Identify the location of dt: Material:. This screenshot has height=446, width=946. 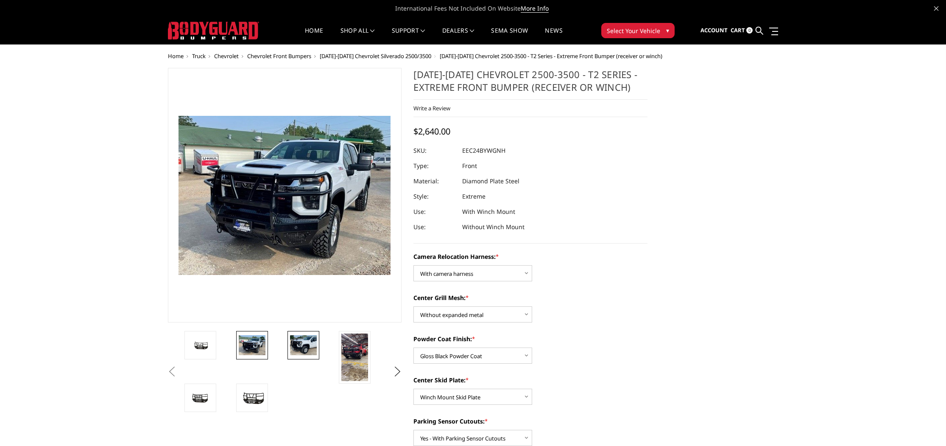
(435, 181).